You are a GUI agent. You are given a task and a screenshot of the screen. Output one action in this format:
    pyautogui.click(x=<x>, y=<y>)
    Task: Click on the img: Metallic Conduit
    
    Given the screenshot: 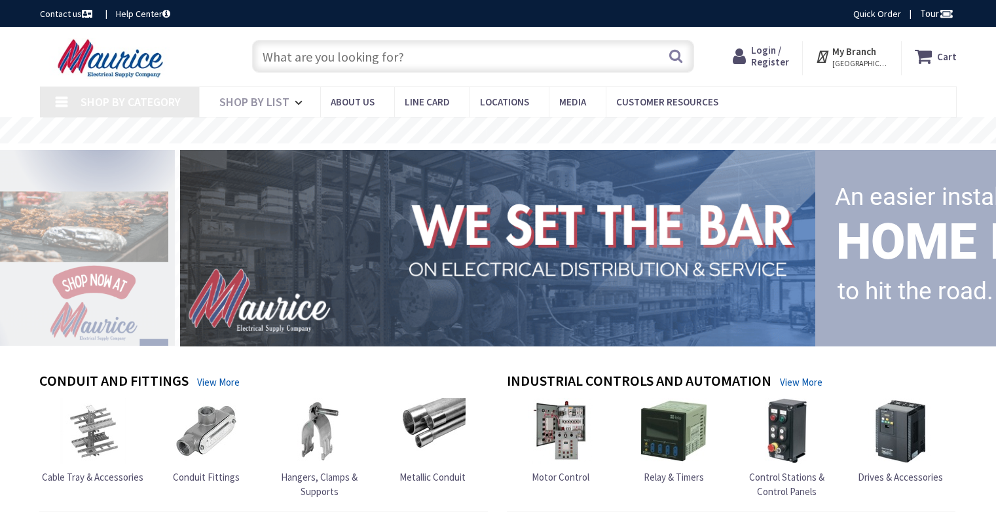 What is the action you would take?
    pyautogui.click(x=433, y=431)
    